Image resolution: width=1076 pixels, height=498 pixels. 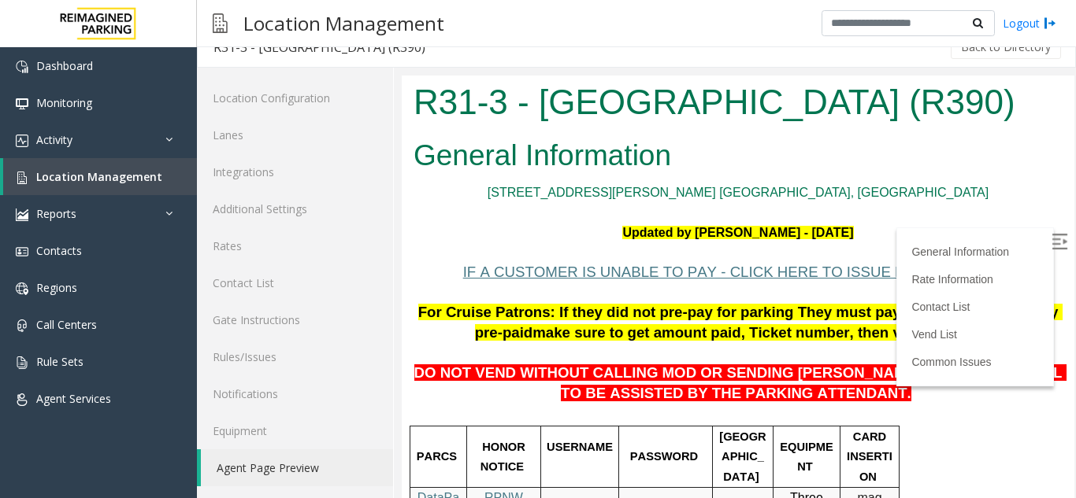 I want to click on span: For Cruise Patrons: If they did not pre-pay for parking They must pay for their Ticket. If they p..., so click(x=339, y=246).